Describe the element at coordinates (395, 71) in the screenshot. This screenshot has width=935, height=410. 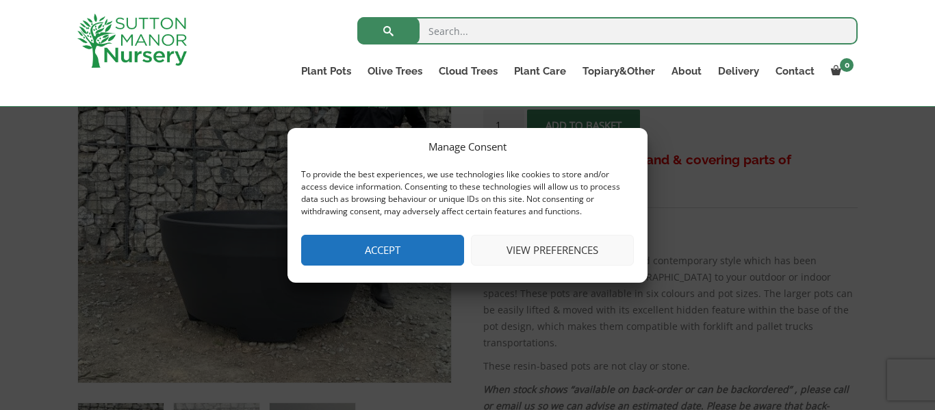
I see `a: Olive Trees` at that location.